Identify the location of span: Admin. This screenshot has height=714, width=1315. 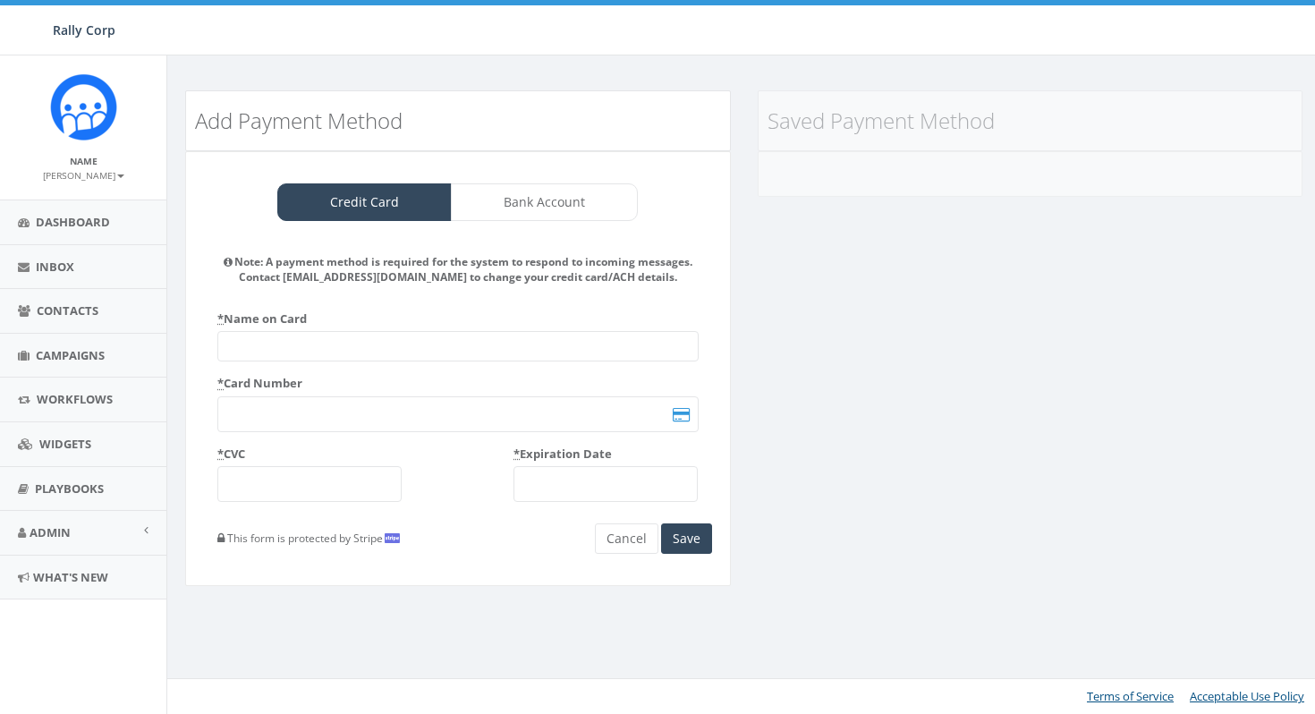
(50, 532).